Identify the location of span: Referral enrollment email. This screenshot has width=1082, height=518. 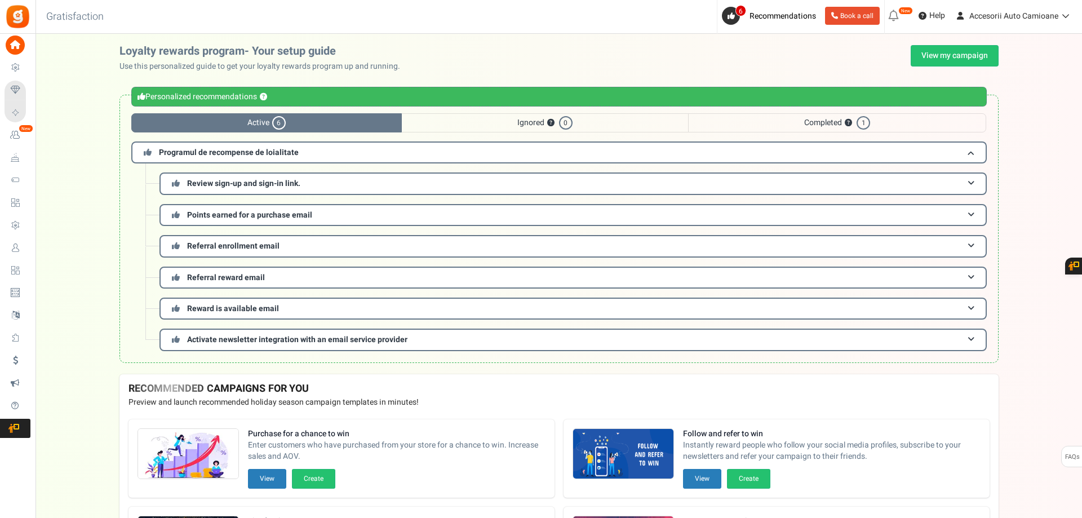
(233, 246).